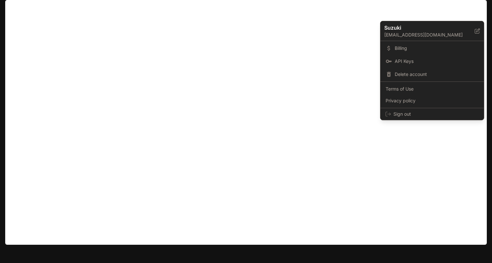 The height and width of the screenshot is (263, 492). I want to click on a: Billing, so click(432, 48).